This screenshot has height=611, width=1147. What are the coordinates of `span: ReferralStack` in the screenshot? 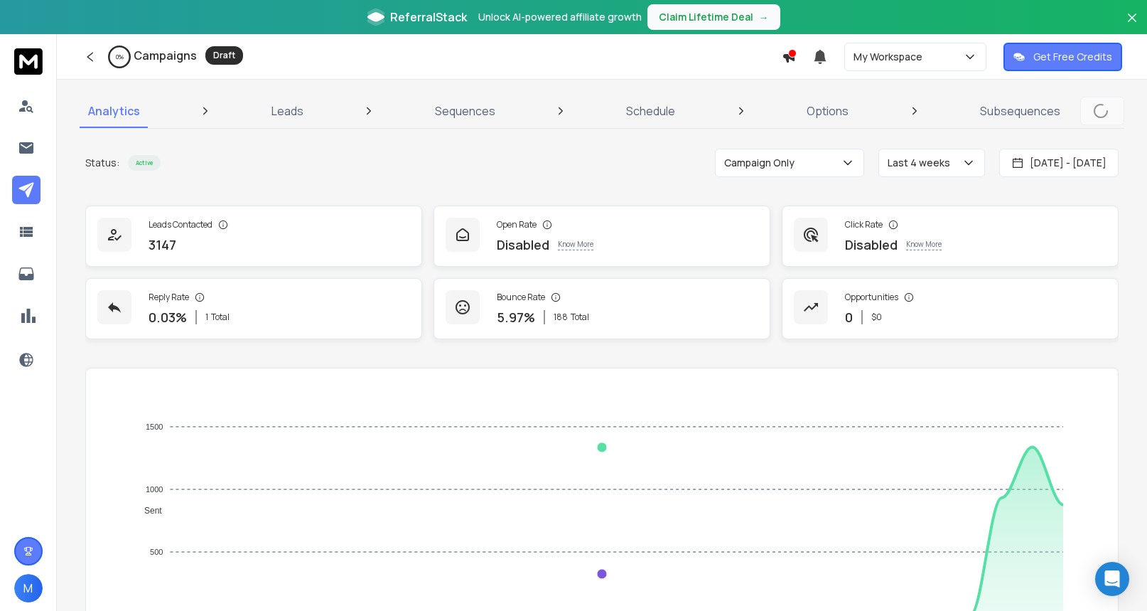 It's located at (429, 17).